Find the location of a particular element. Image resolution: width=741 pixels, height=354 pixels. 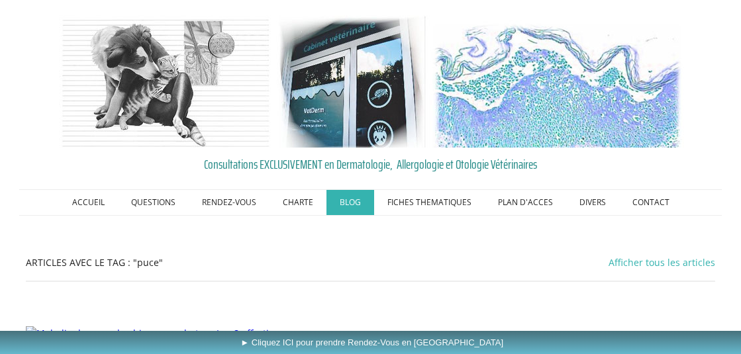

span: Consultations EXCLUSIVEMENT en Dermatologie, Allergologie et Otologie Vétérinaires is located at coordinates (371, 164).